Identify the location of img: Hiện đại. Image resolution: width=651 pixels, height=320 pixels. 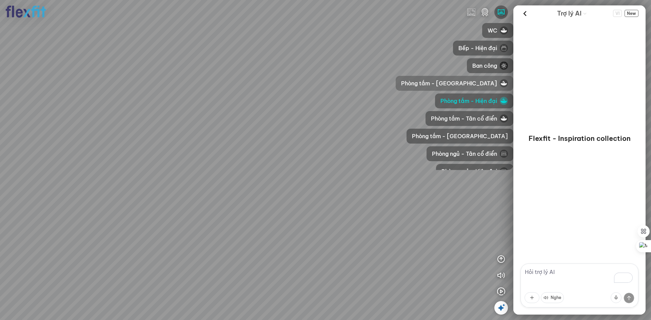
(471, 12).